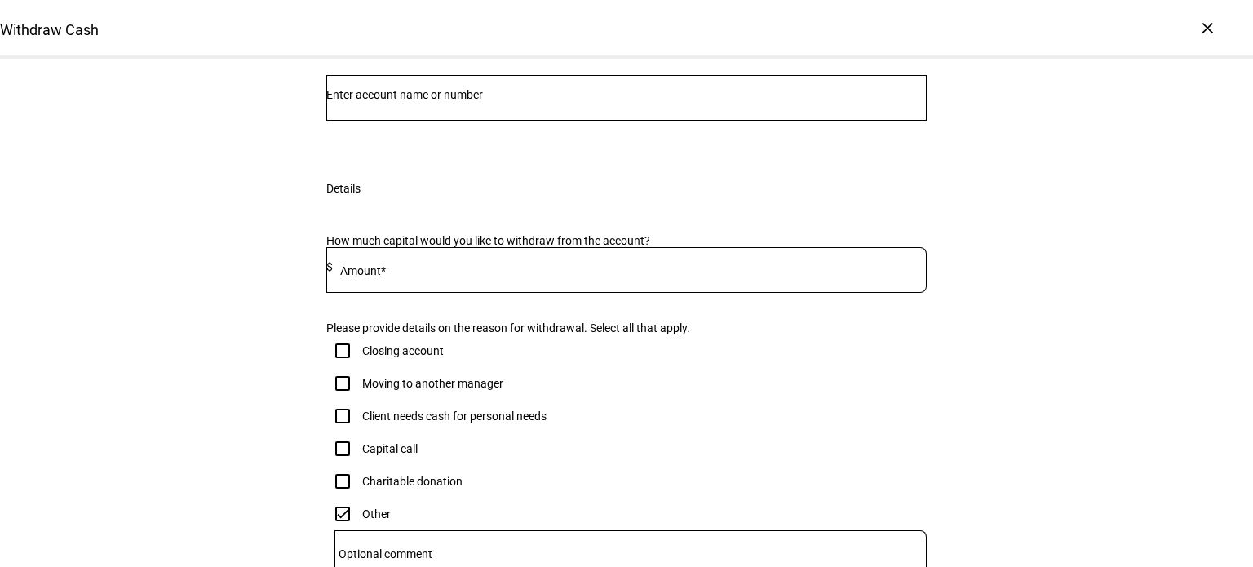 The width and height of the screenshot is (1253, 567). I want to click on div: Client needs cash for personal needs, so click(455, 416).